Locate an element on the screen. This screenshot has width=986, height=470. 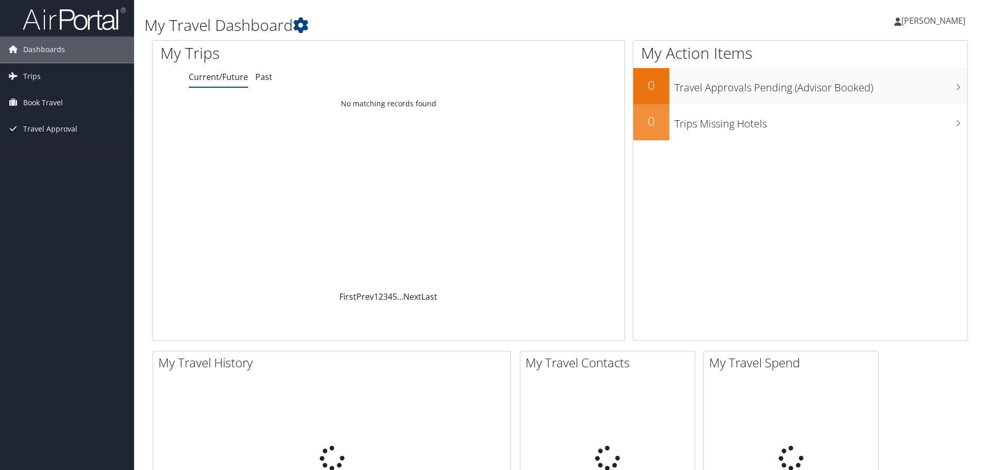
a: 2 is located at coordinates (381, 297).